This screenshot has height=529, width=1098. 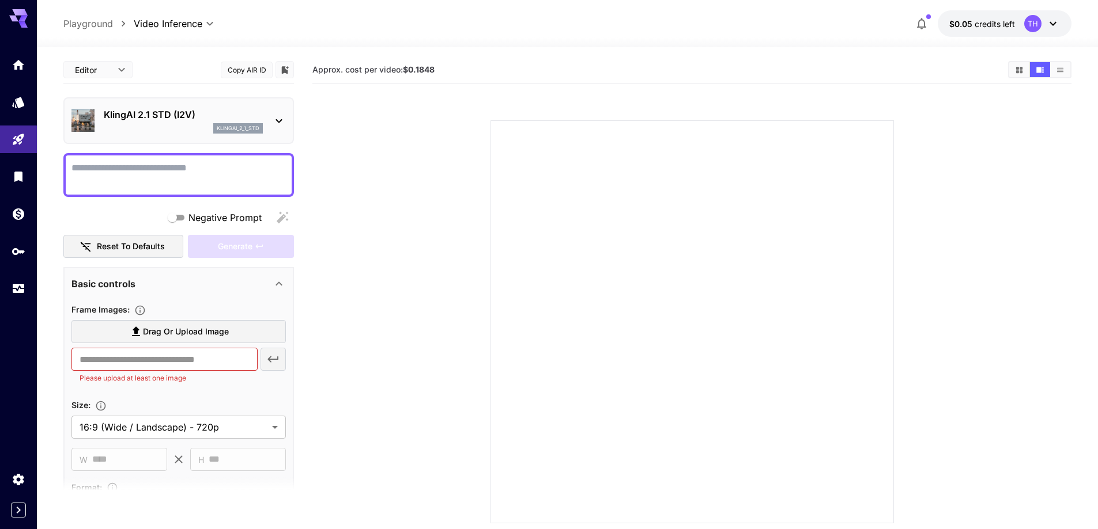 I want to click on span: Editor, so click(x=93, y=70).